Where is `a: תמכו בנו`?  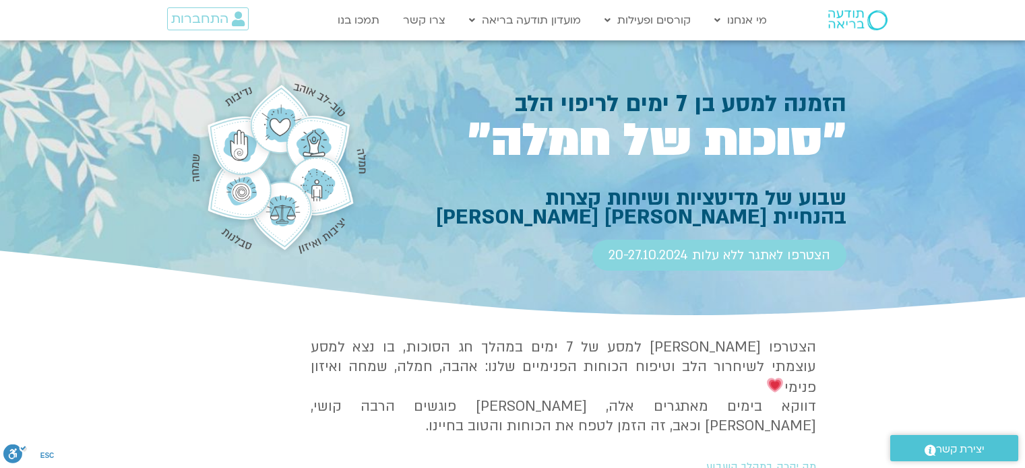 a: תמכו בנו is located at coordinates (358, 20).